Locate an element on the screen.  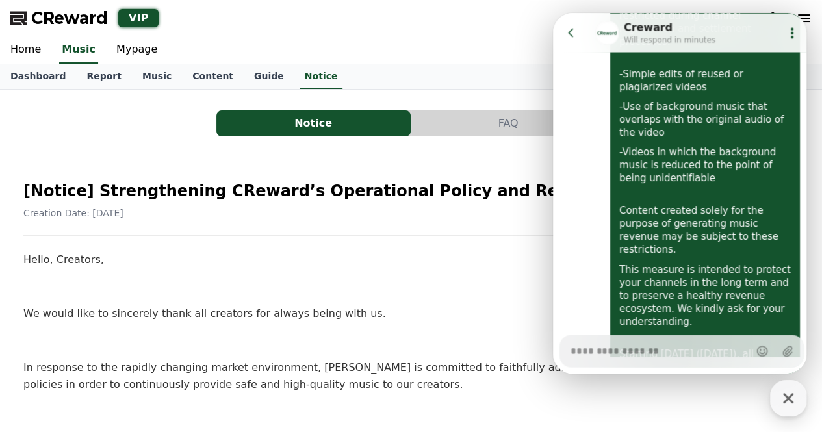
p: Hello, Creators, is located at coordinates (411, 260).